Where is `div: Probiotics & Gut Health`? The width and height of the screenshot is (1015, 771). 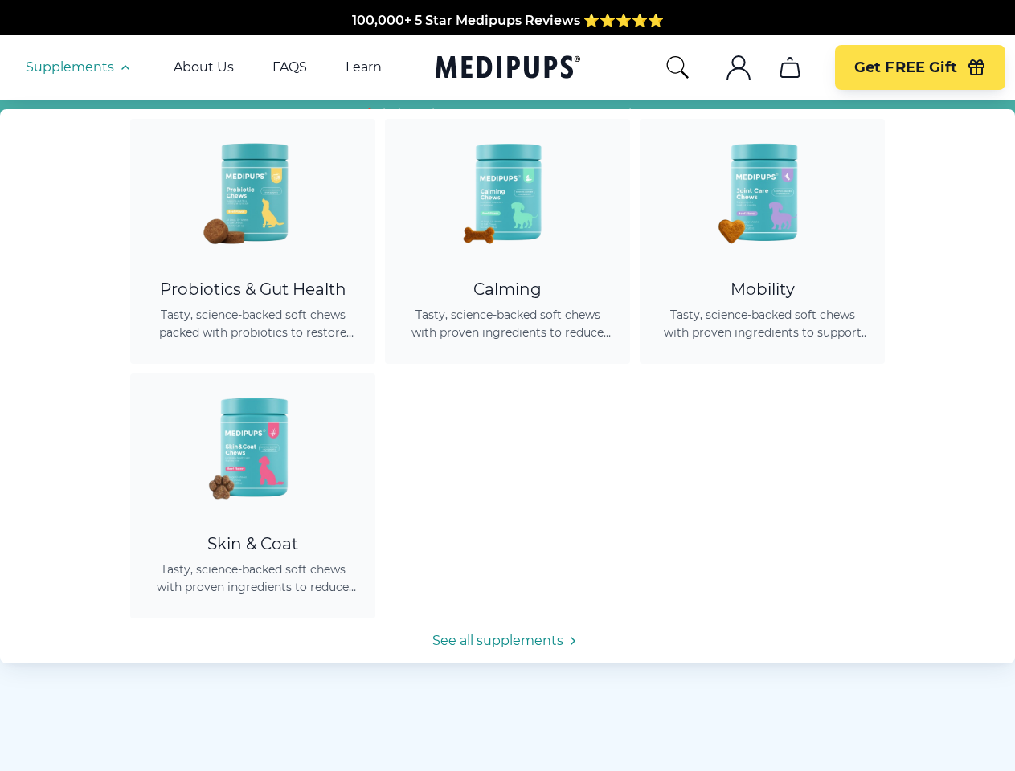 div: Probiotics & Gut Health is located at coordinates (252, 289).